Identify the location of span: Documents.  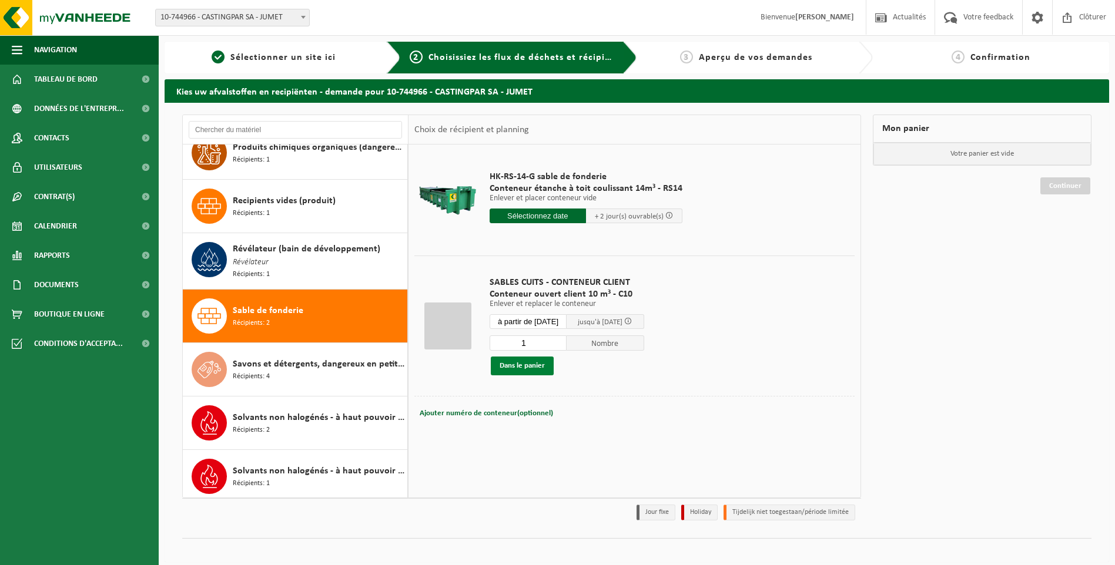
(56, 285).